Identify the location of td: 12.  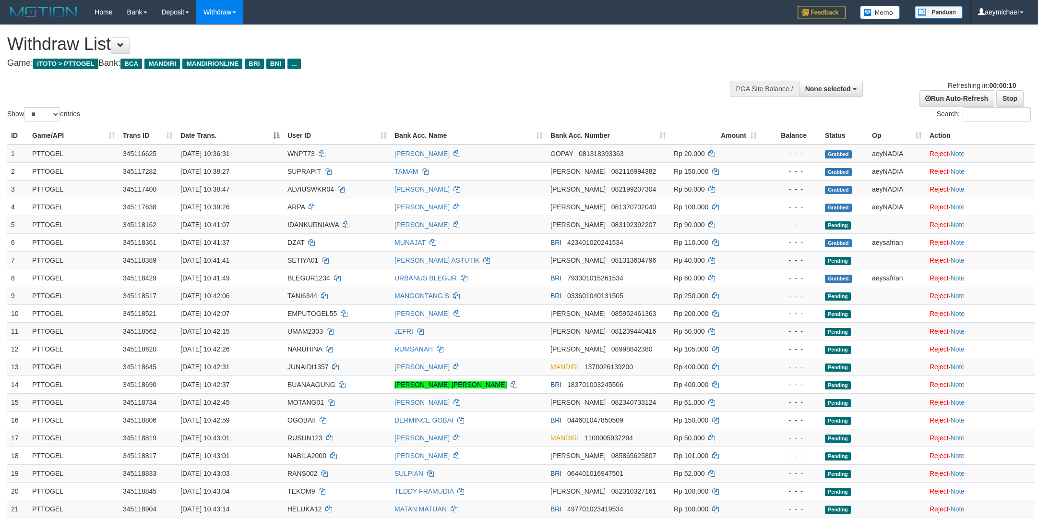
(18, 348).